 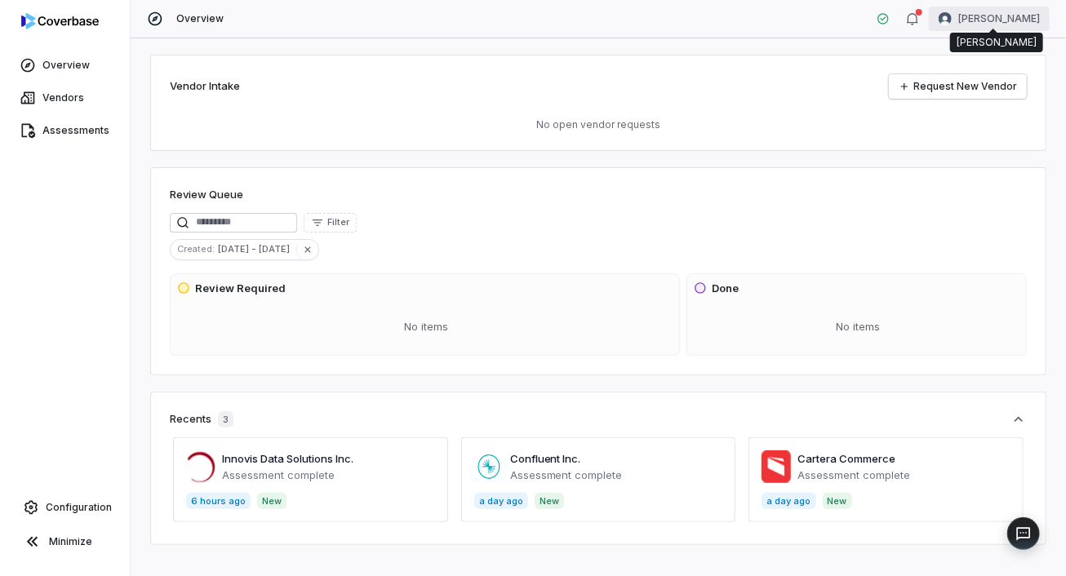 I want to click on span: Assessments, so click(x=76, y=131).